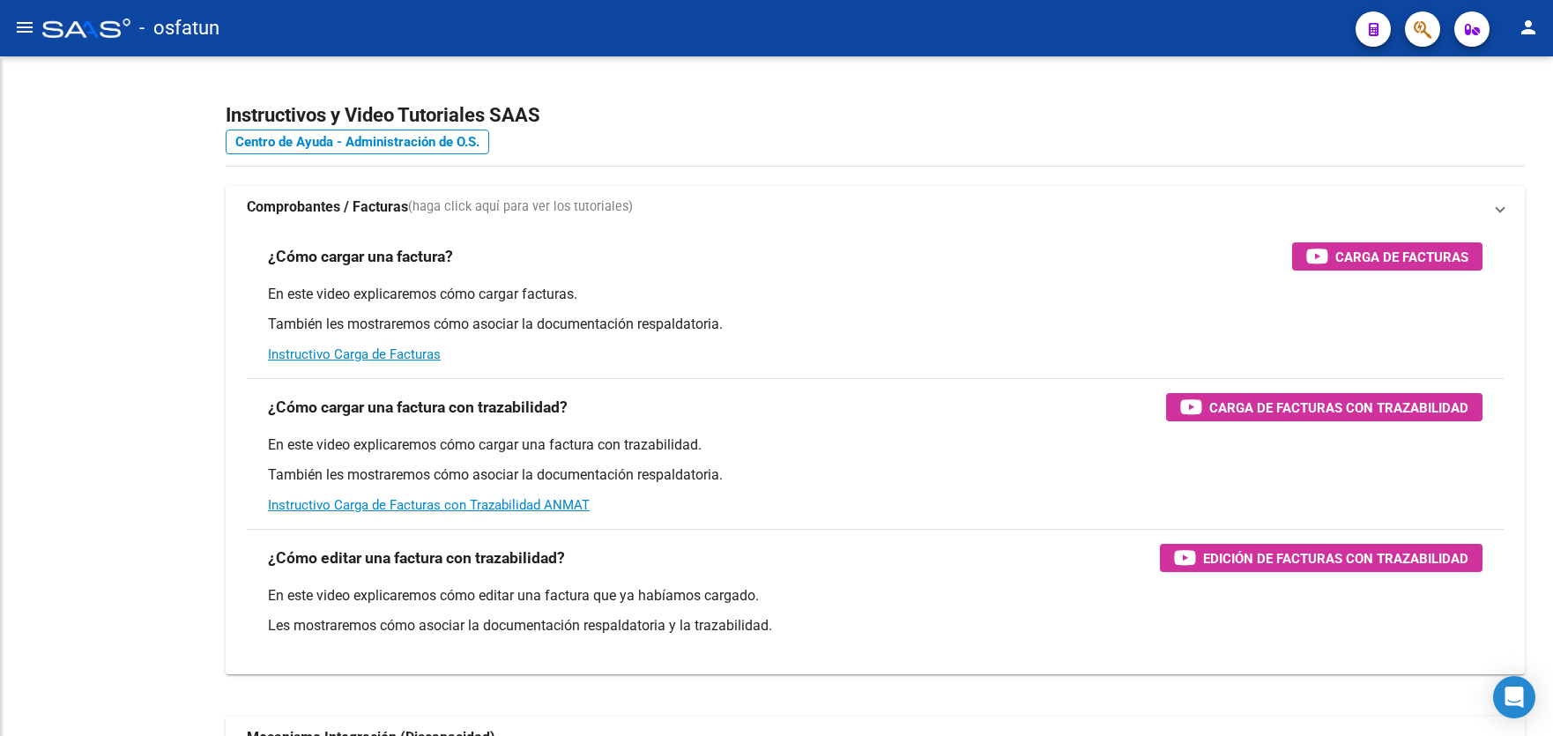  Describe the element at coordinates (1514, 697) in the screenshot. I see `div: Open Intercom Messenger` at that location.